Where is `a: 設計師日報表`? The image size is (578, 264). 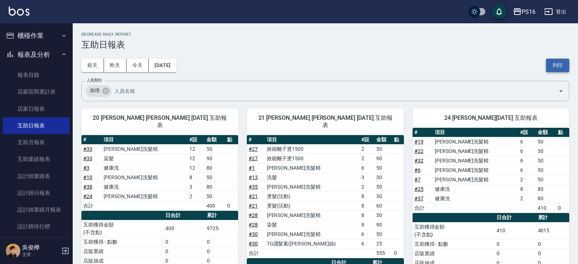
a: 設計師日報表 is located at coordinates (36, 193).